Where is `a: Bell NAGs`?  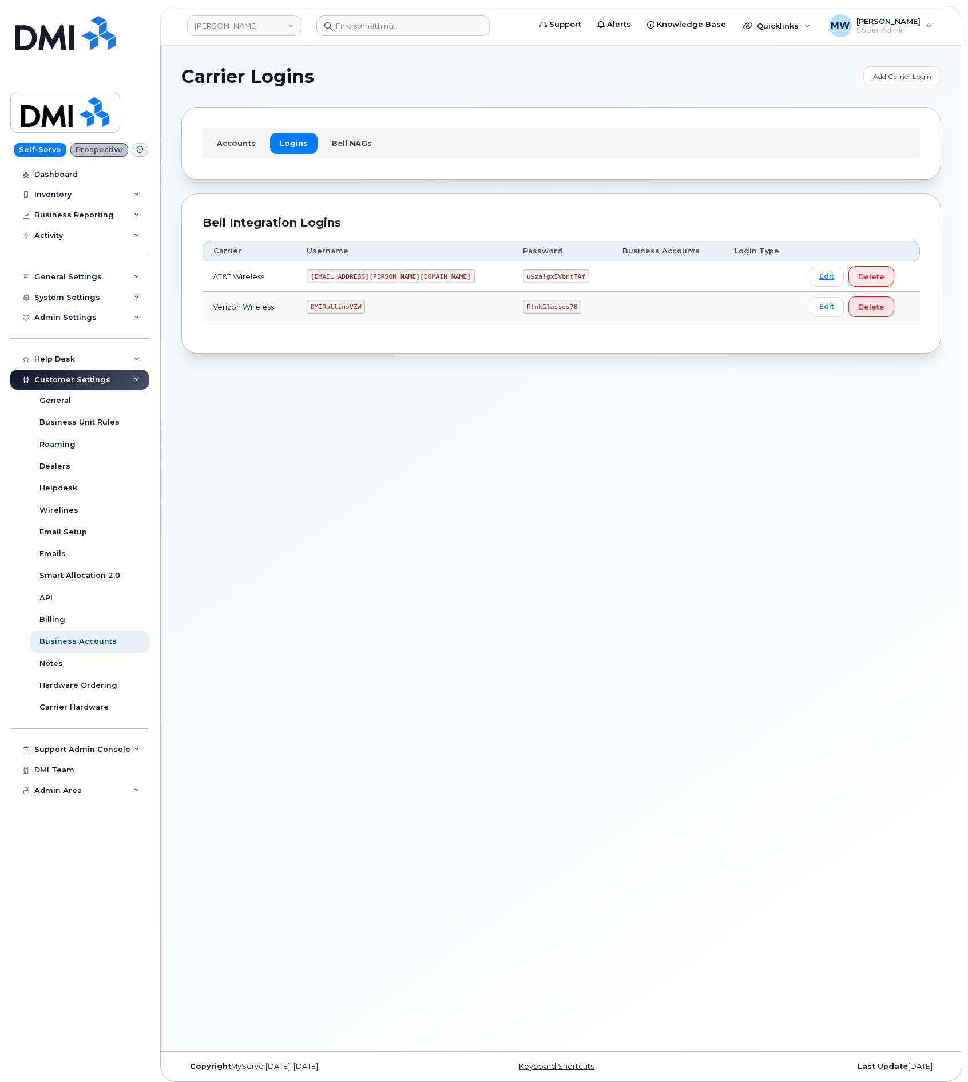
a: Bell NAGs is located at coordinates (352, 143).